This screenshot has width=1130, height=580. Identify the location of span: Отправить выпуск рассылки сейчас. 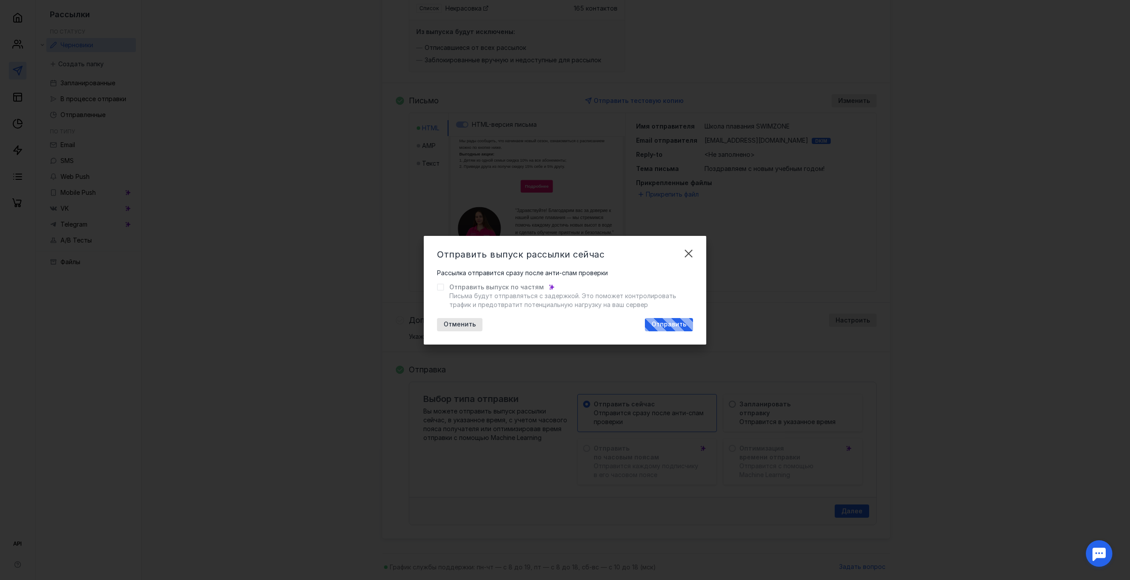
(520, 254).